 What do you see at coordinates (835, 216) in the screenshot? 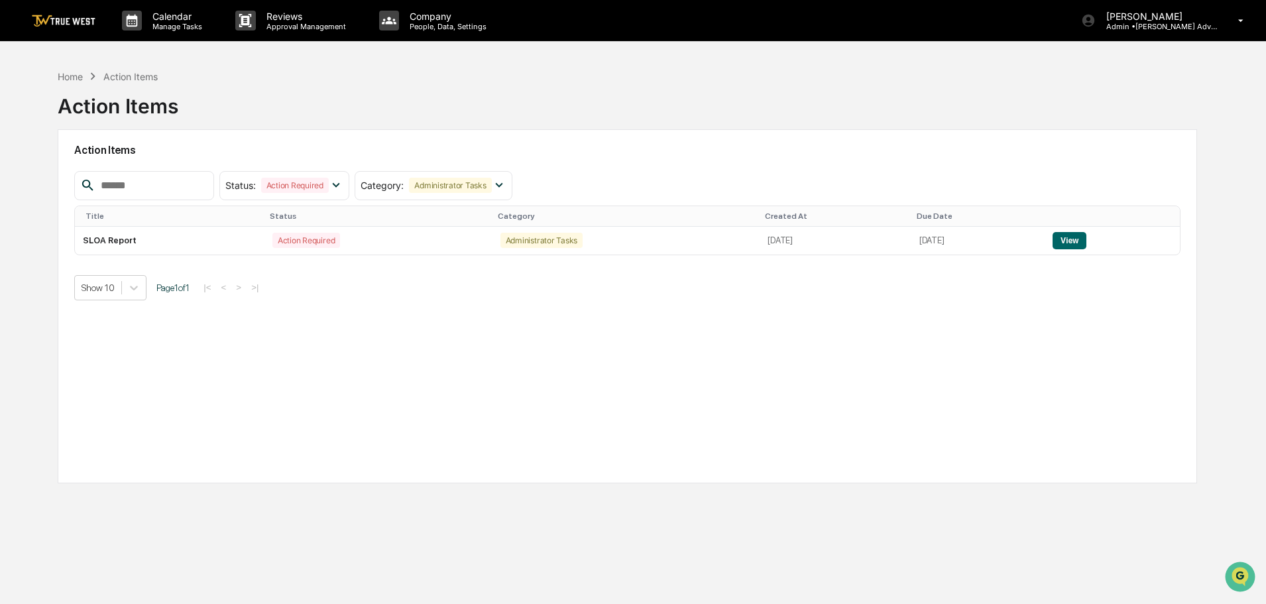
I see `div: Created At` at bounding box center [835, 216].